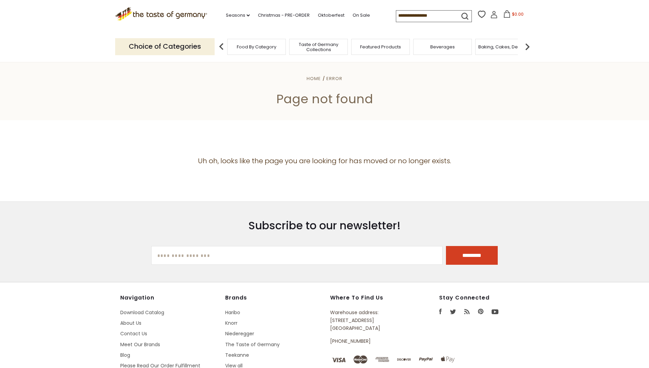 This screenshot has height=368, width=649. What do you see at coordinates (140, 344) in the screenshot?
I see `a: Meet Our Brands` at bounding box center [140, 344].